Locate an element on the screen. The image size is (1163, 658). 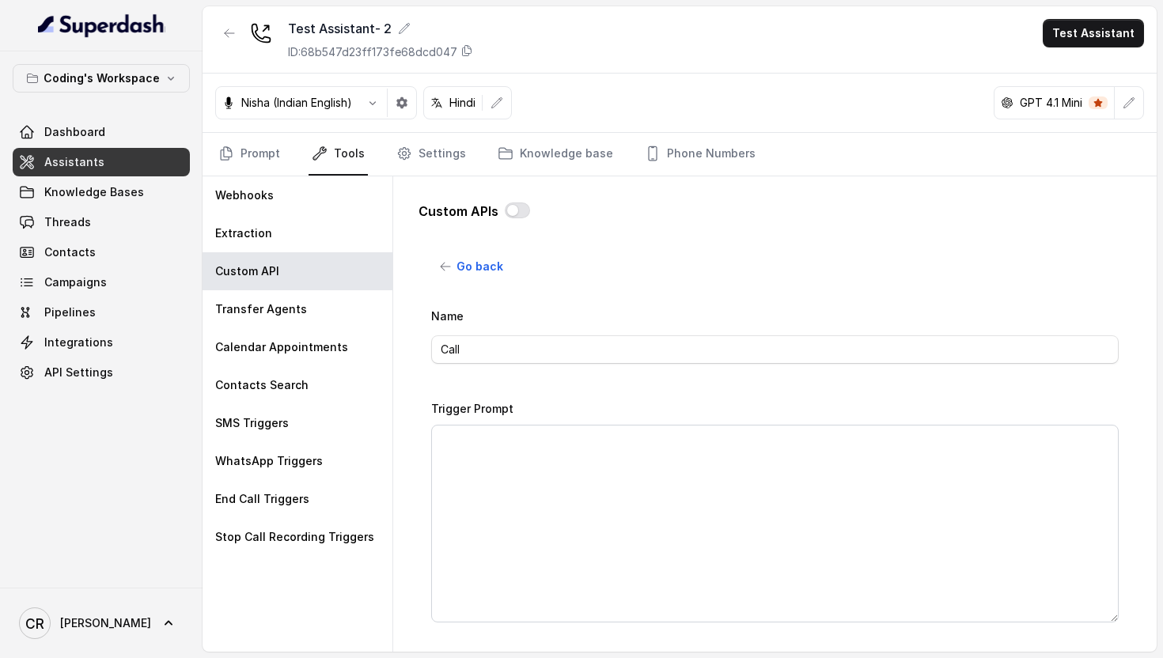
p: Custom APIs is located at coordinates (458, 211).